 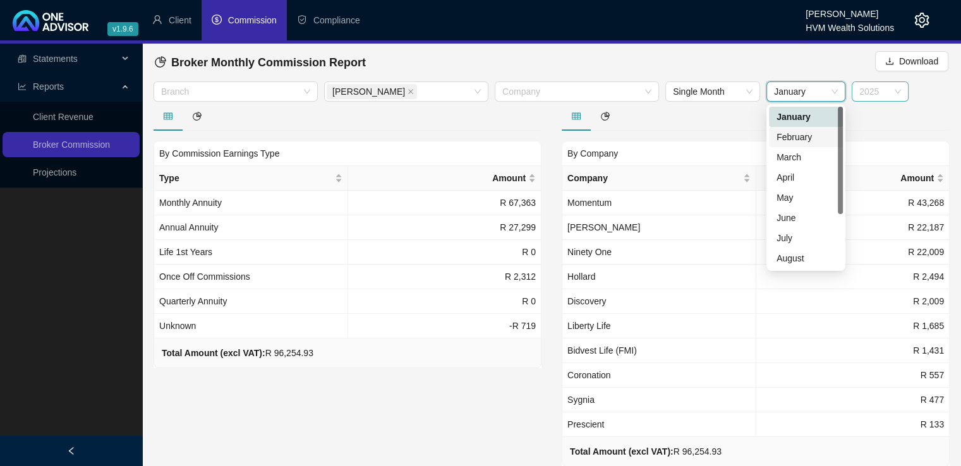 I want to click on td: R 1,431, so click(x=853, y=351).